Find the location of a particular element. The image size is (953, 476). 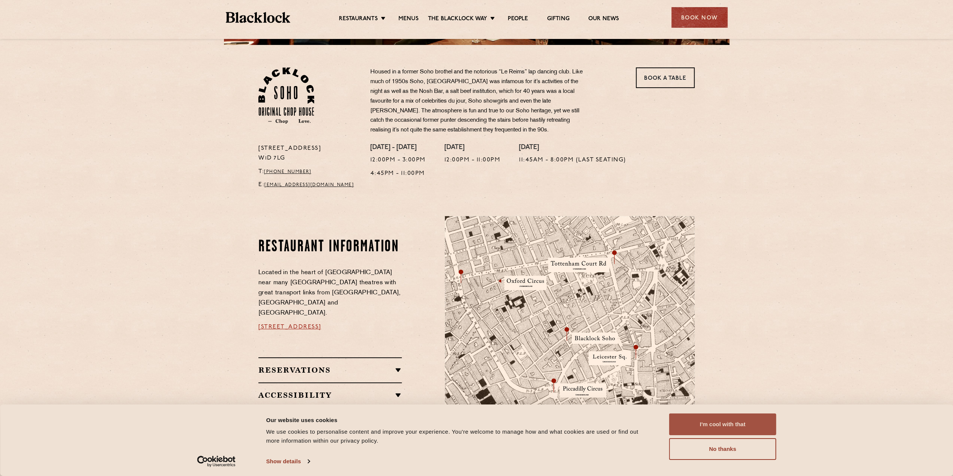

p: T: is located at coordinates (309, 172).